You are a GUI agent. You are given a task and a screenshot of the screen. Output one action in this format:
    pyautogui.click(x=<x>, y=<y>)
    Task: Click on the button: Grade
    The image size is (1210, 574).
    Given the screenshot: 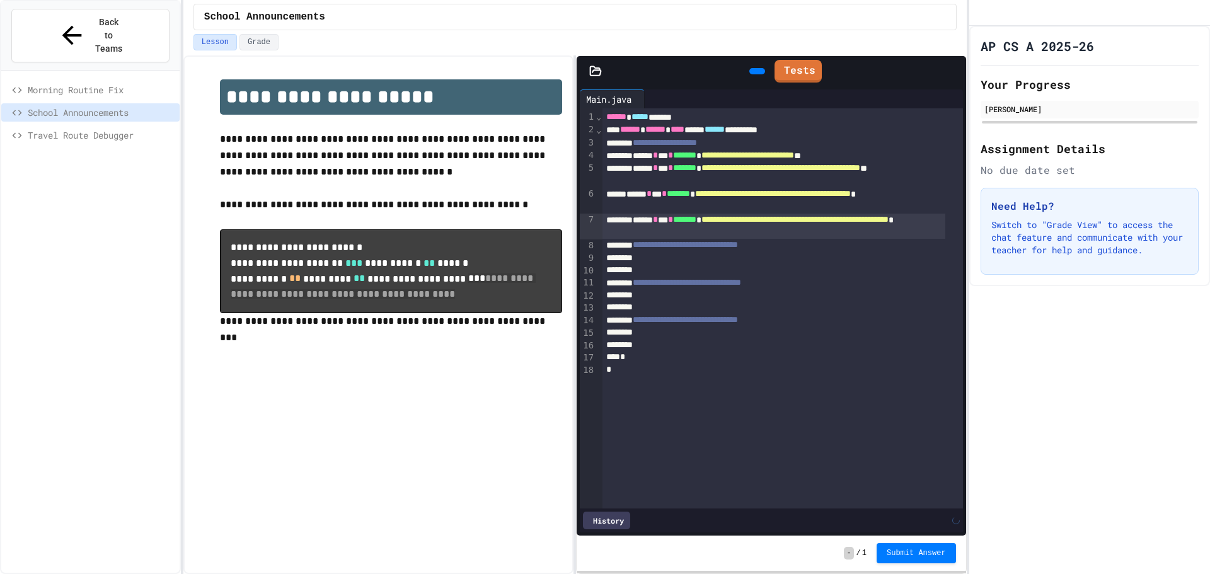 What is the action you would take?
    pyautogui.click(x=259, y=42)
    